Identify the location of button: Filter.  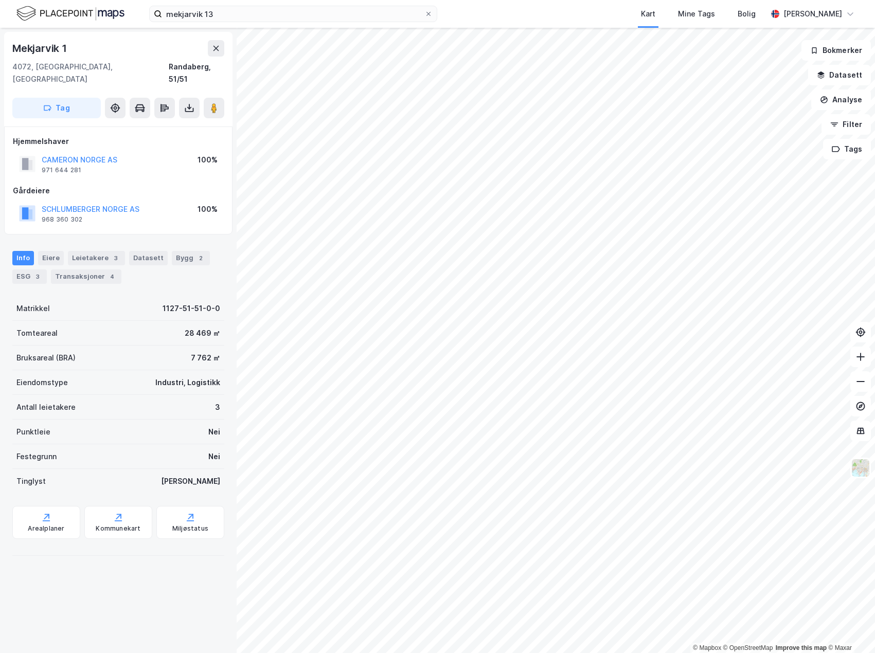
(846, 124).